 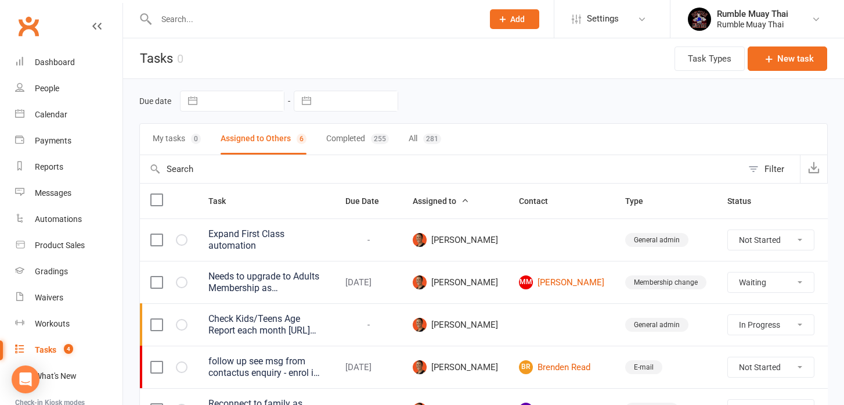 What do you see at coordinates (68, 376) in the screenshot?
I see `a: What's New` at bounding box center [68, 376].